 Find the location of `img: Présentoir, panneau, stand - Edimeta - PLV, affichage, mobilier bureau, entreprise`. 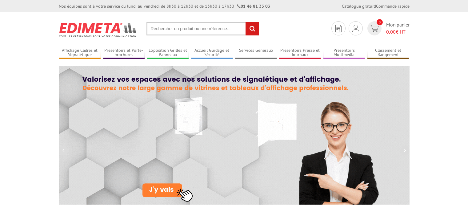

img: Présentoir, panneau, stand - Edimeta - PLV, affichage, mobilier bureau, entreprise is located at coordinates (98, 30).